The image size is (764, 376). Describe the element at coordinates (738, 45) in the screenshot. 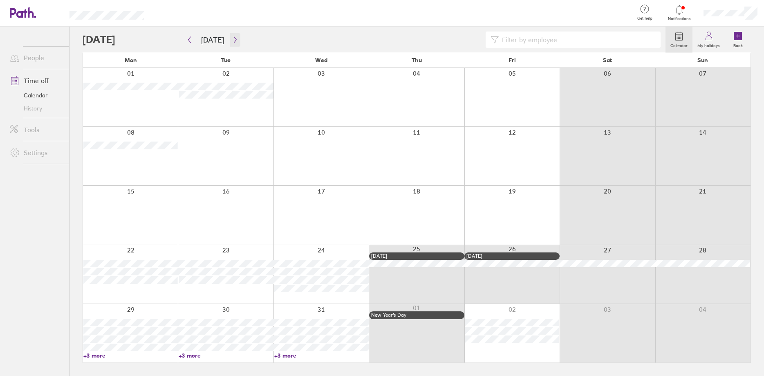

I see `label: Book` at that location.